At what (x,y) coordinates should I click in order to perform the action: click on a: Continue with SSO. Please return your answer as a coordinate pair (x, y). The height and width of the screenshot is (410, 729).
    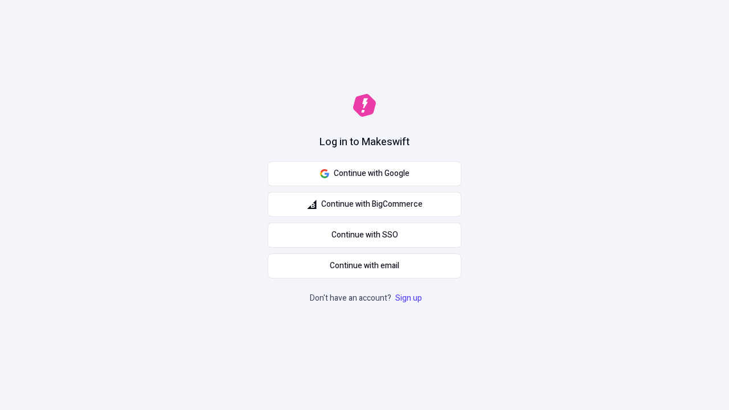
    Looking at the image, I should click on (364, 235).